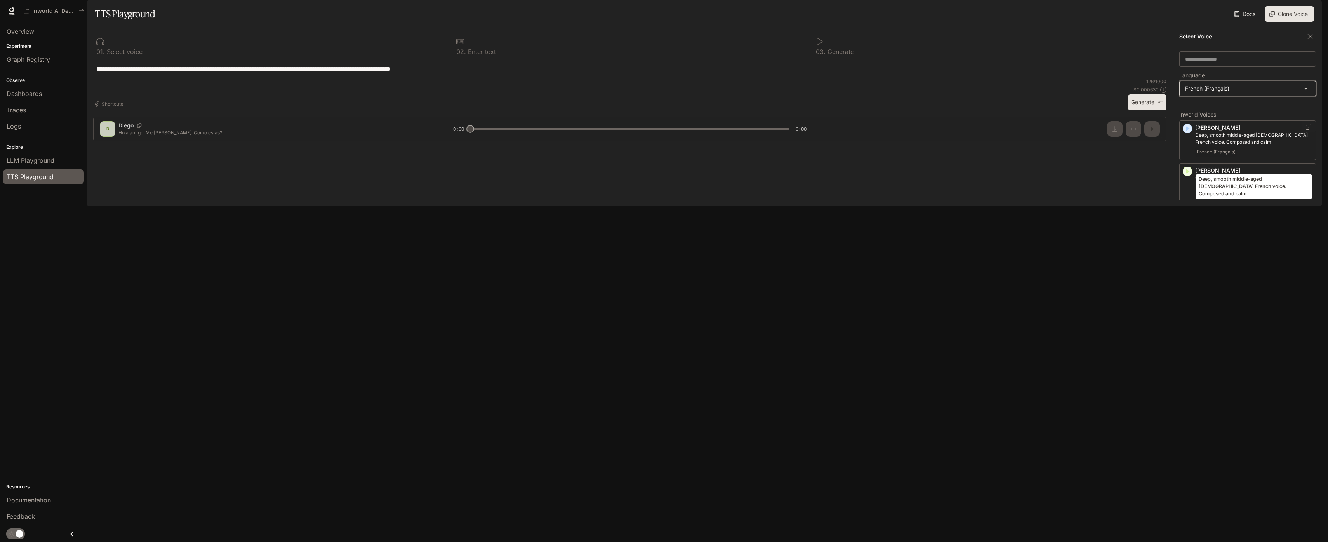 The width and height of the screenshot is (1328, 542). What do you see at coordinates (1192, 75) in the screenshot?
I see `p: Language` at bounding box center [1192, 75].